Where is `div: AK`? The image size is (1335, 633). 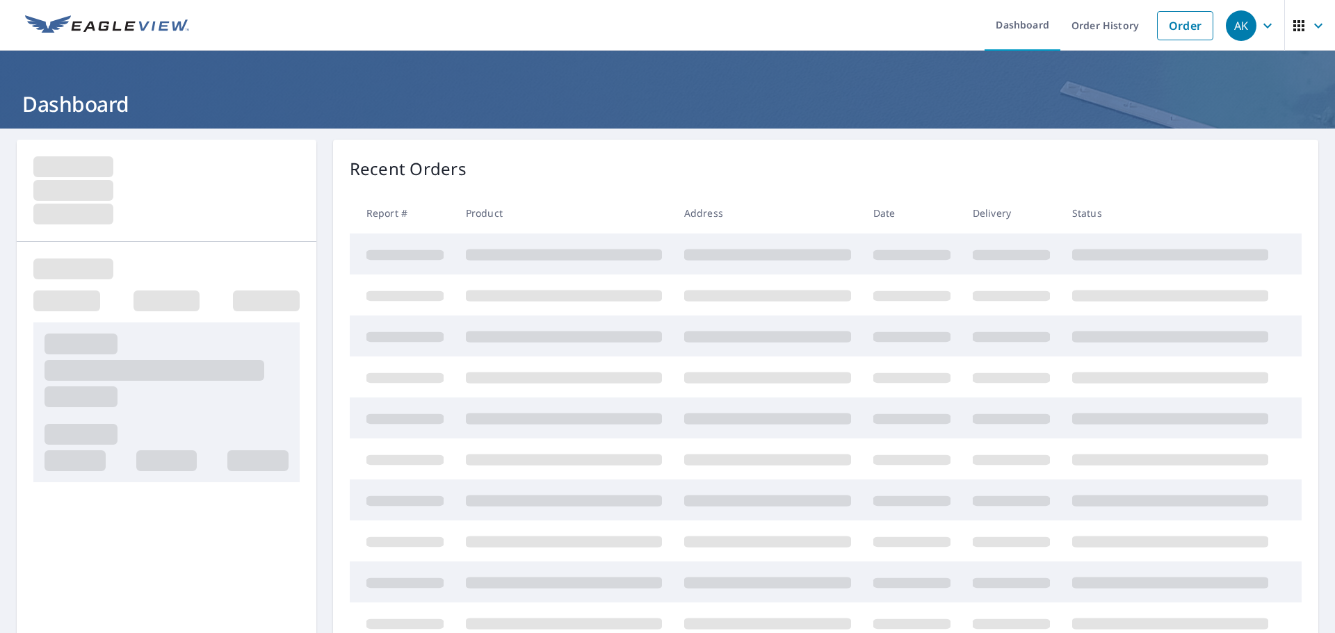 div: AK is located at coordinates (1241, 26).